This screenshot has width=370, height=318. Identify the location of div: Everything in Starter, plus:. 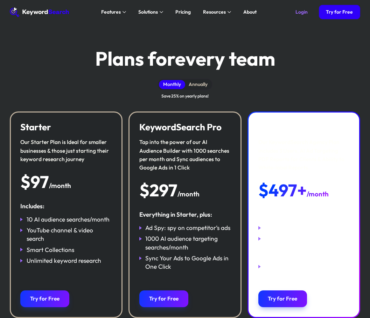
(185, 215).